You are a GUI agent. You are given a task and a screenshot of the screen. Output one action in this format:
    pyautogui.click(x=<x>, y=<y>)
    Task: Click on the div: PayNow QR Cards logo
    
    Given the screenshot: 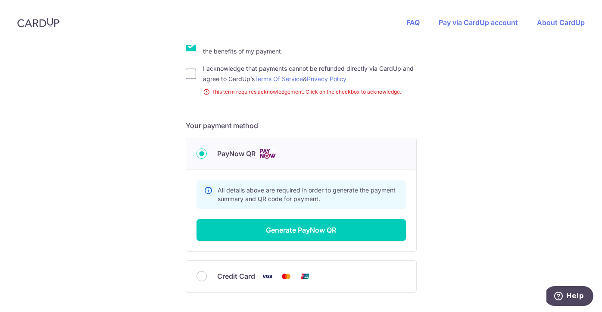 What is the action you would take?
    pyautogui.click(x=301, y=153)
    